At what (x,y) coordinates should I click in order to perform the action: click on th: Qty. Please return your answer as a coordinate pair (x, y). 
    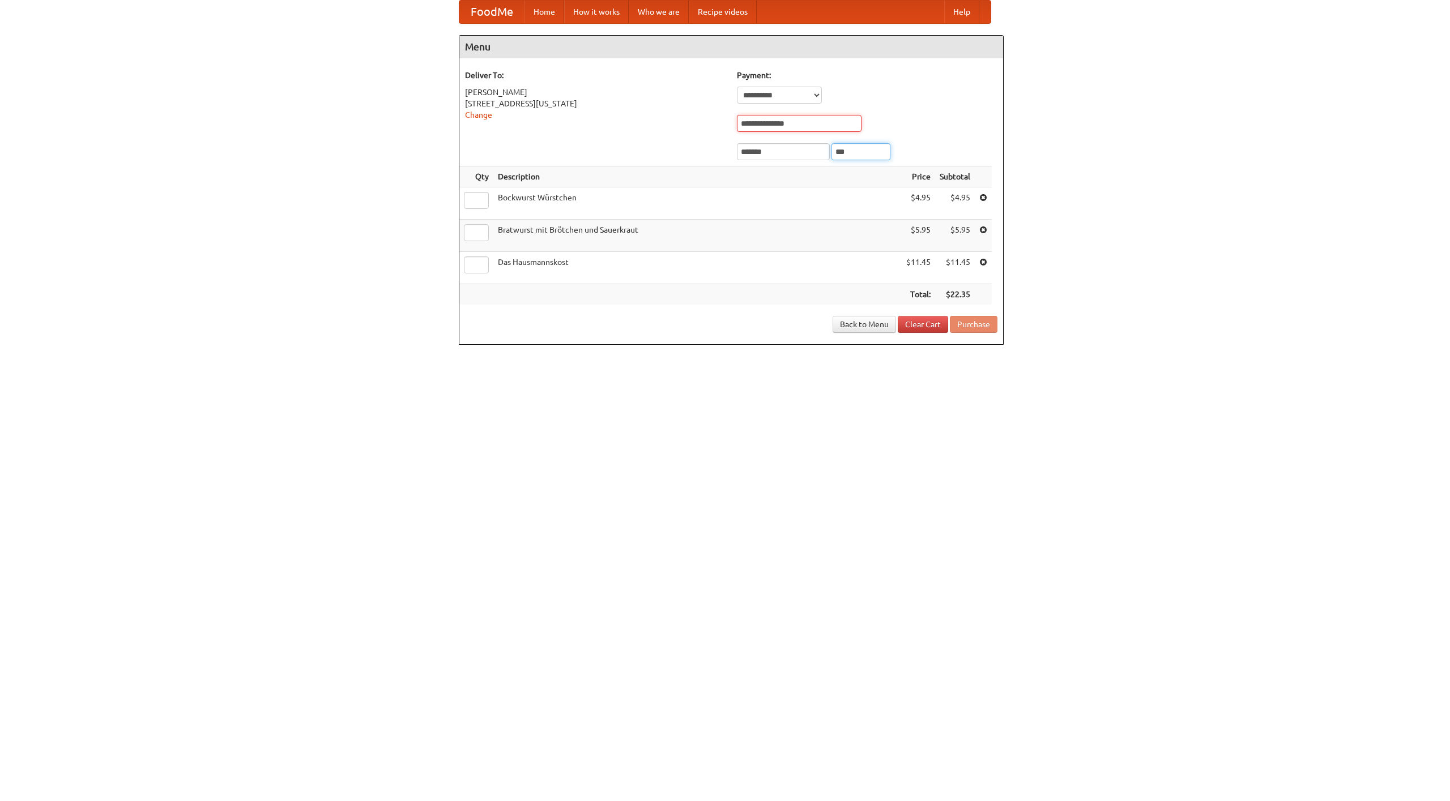
    Looking at the image, I should click on (476, 177).